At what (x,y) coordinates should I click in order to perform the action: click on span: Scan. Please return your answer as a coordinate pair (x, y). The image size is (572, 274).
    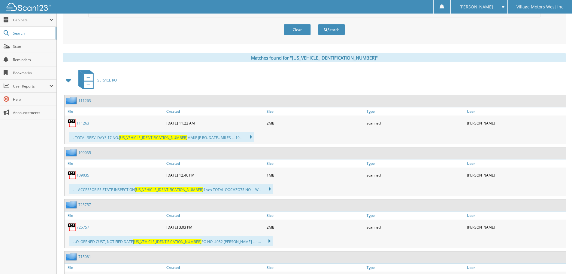
    Looking at the image, I should click on (33, 46).